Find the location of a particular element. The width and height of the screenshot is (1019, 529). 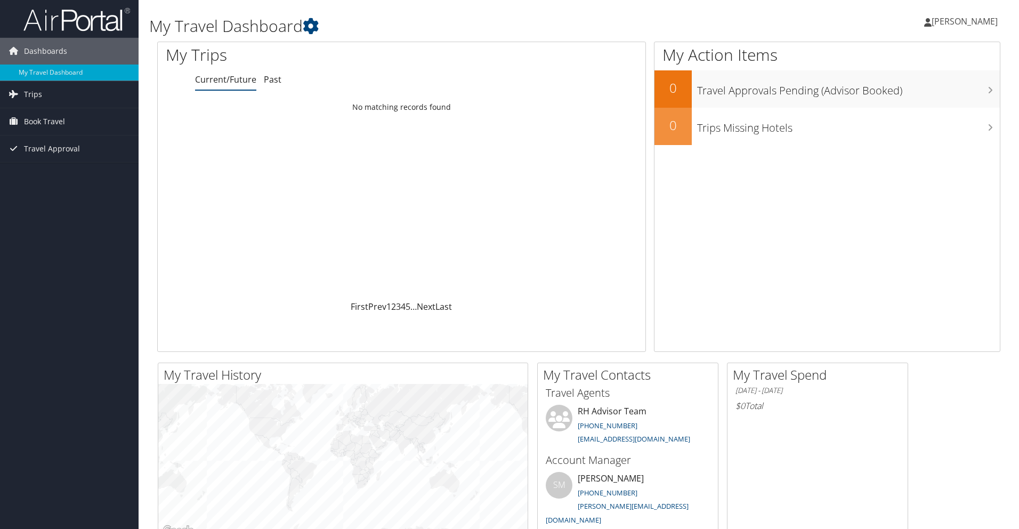

a: Past is located at coordinates (272, 79).